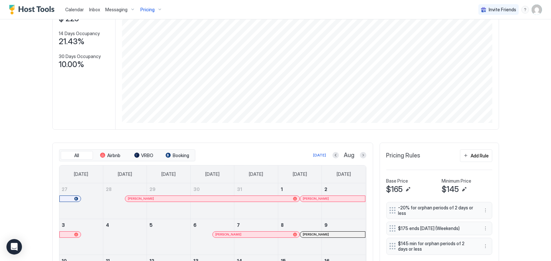  I want to click on a: Tuesday, so click(169, 174).